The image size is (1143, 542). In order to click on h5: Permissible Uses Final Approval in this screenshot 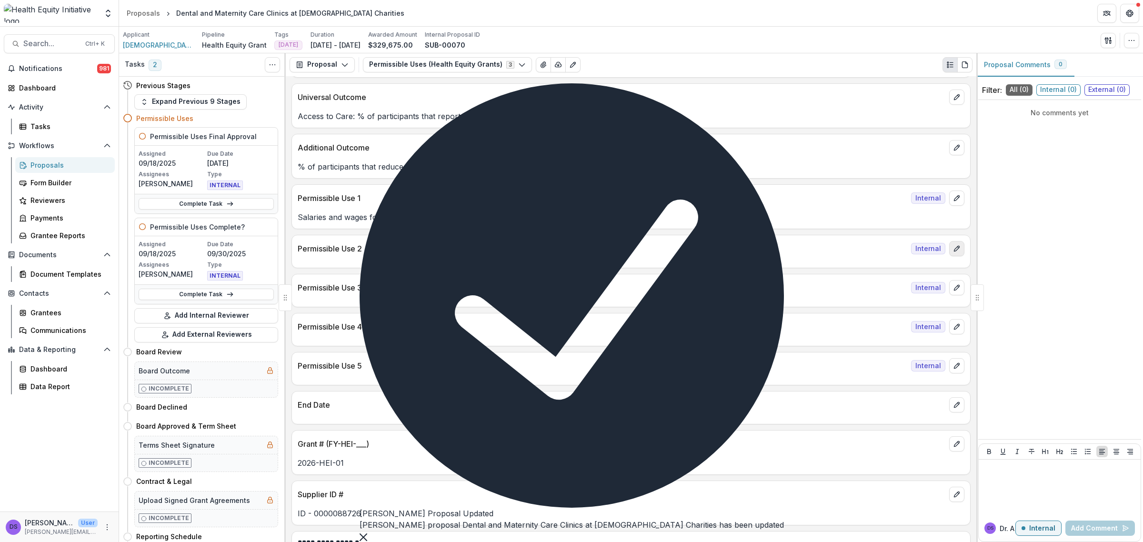, I will do `click(203, 136)`.